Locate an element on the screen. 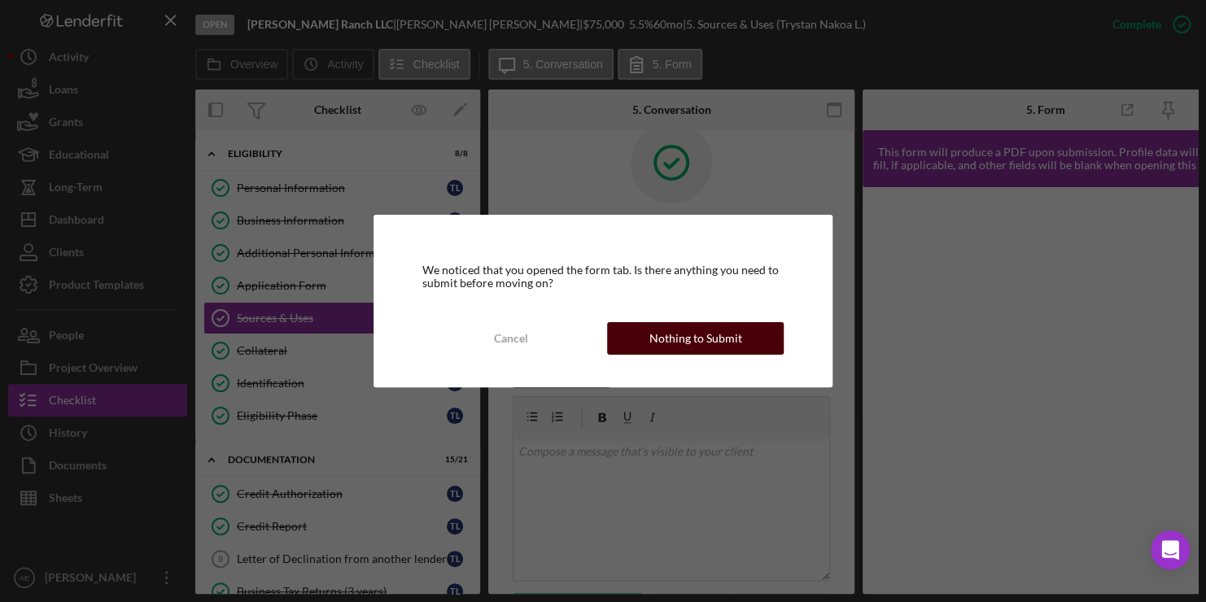 This screenshot has height=602, width=1206. div: Cancel is located at coordinates (510, 338).